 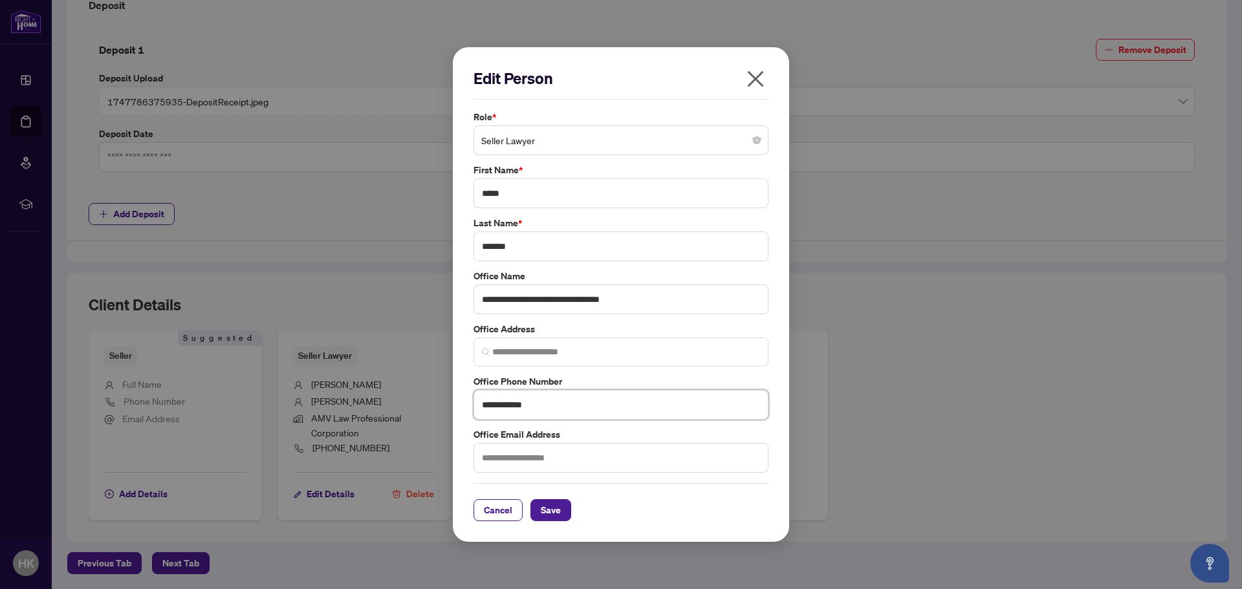 I want to click on span: Save, so click(x=550, y=510).